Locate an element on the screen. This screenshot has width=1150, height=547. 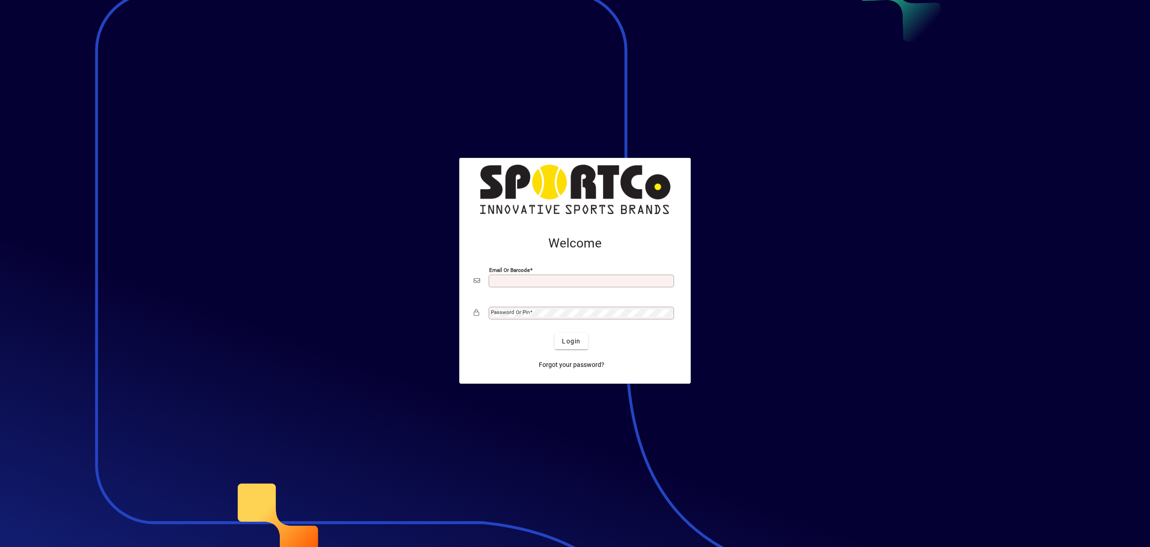
mat-label: Email or Barcode is located at coordinates (510, 270).